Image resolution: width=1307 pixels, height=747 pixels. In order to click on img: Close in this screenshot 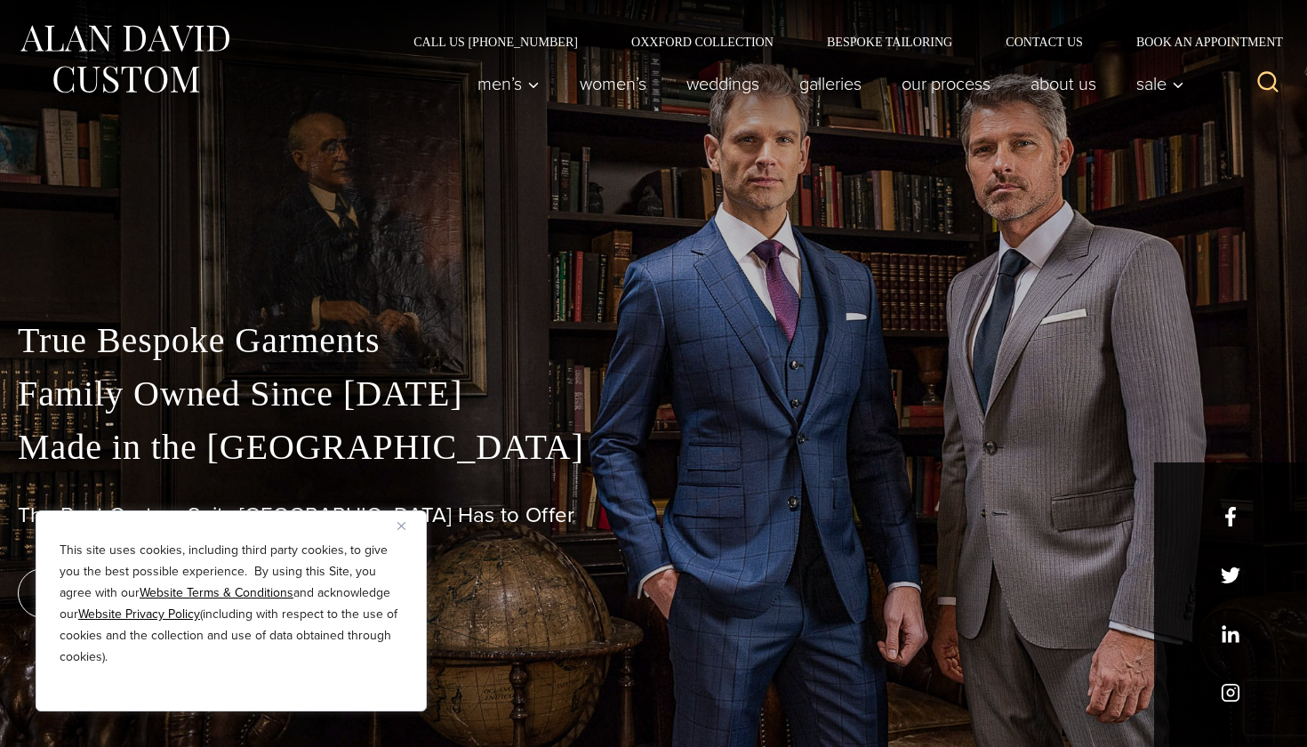, I will do `click(401, 526)`.